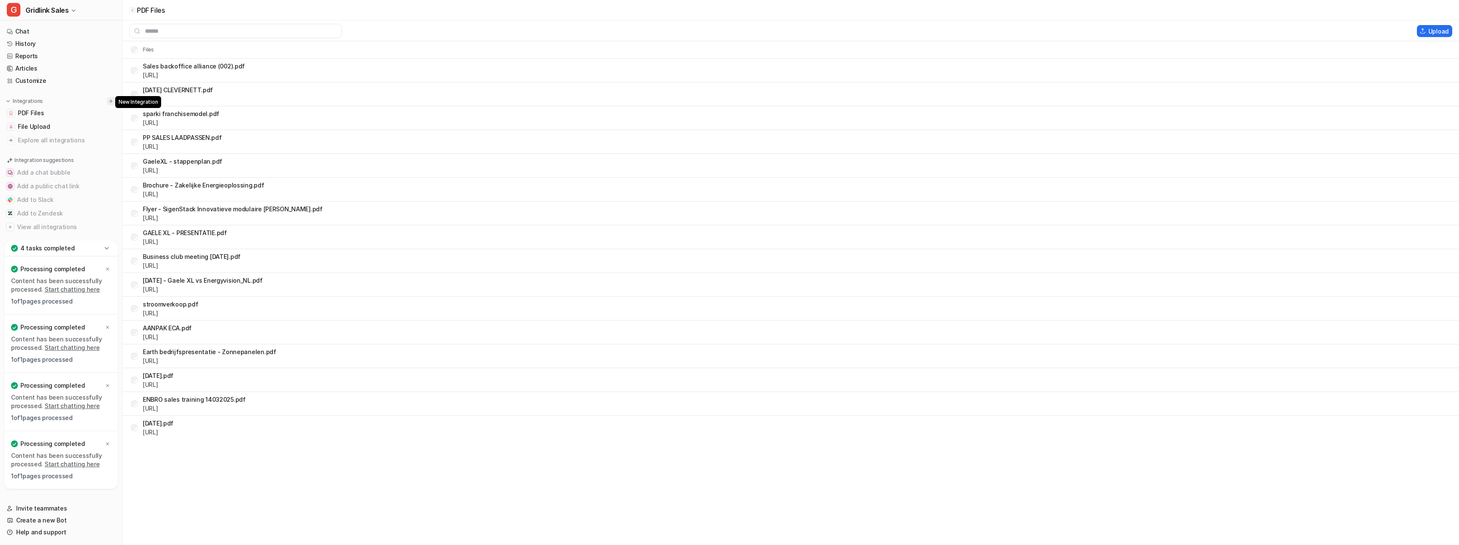 The width and height of the screenshot is (1459, 545). I want to click on p: Earth bedrijfspresentatie - Zonnepanelen.pdf, so click(210, 352).